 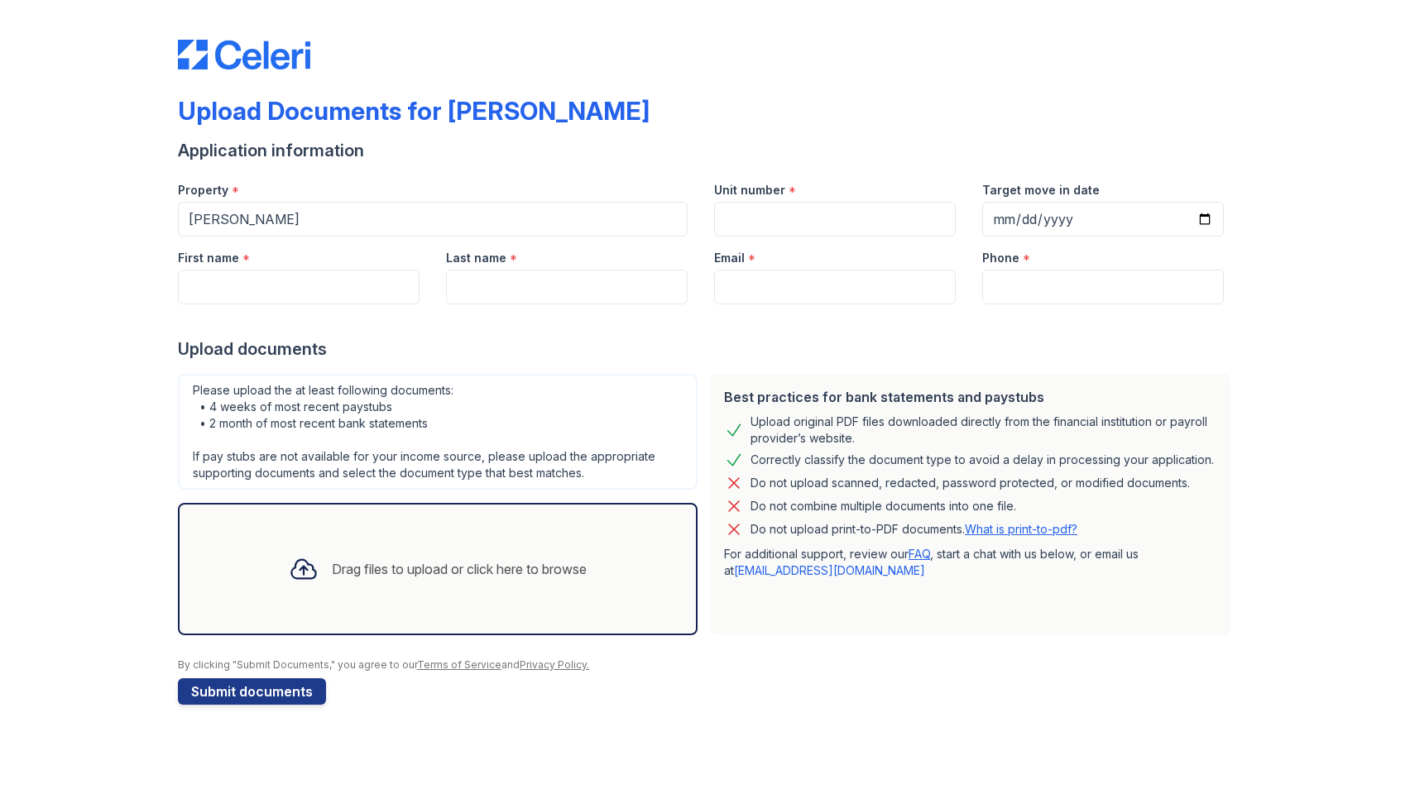 I want to click on button: Submit documents, so click(x=252, y=692).